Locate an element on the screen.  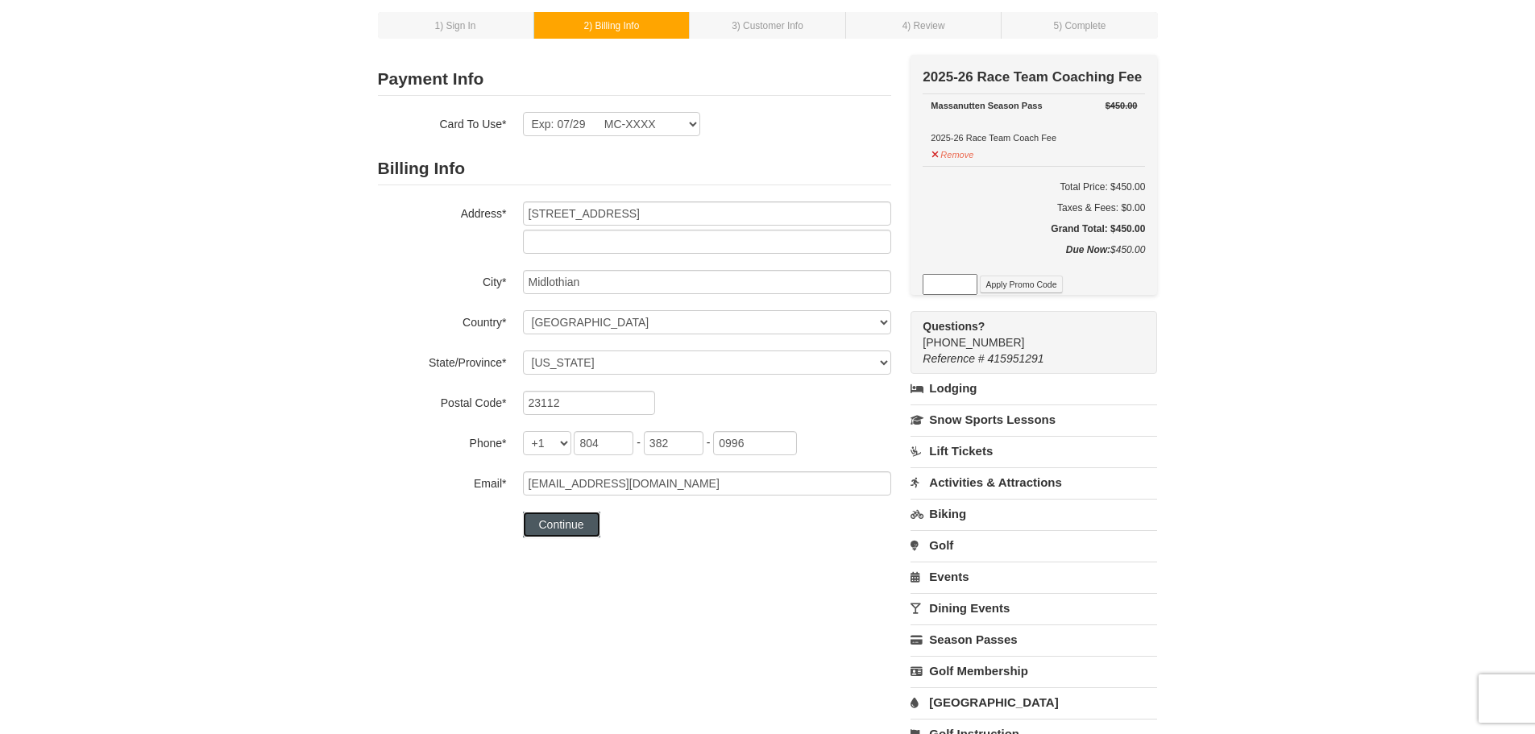
label: Email* is located at coordinates (442, 481).